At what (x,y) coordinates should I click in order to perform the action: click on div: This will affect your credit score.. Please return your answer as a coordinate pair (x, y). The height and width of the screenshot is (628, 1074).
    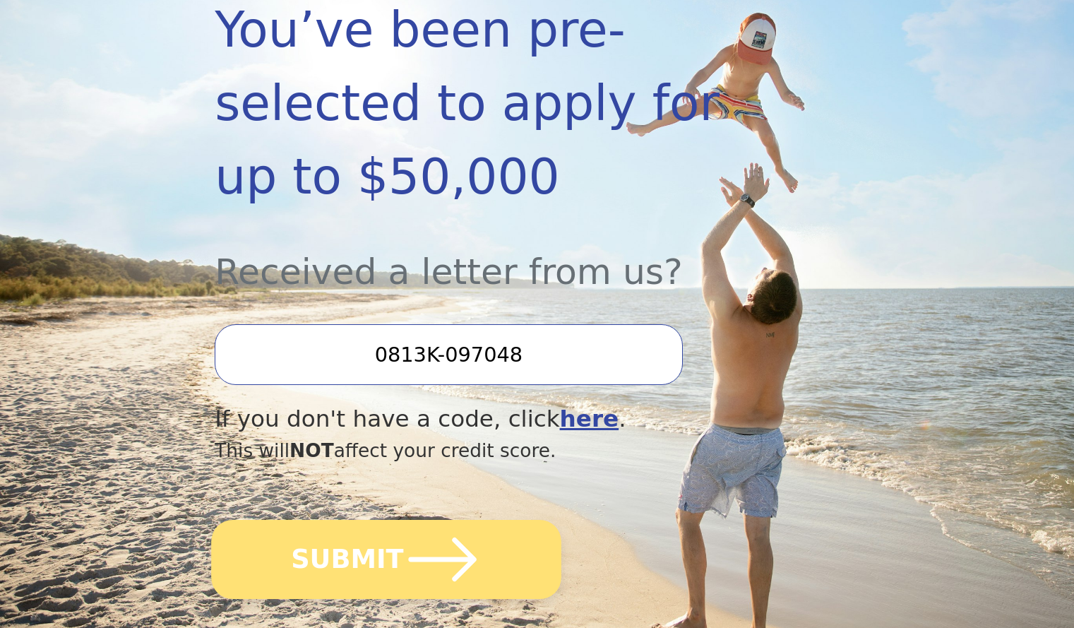
    Looking at the image, I should click on (489, 451).